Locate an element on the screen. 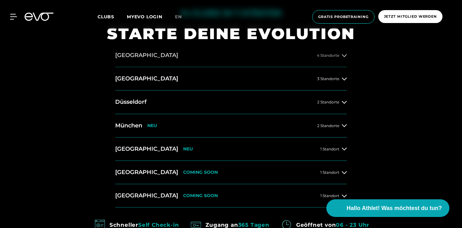 This screenshot has height=228, width=462. em: 06 - 23 Uhr is located at coordinates (352, 224).